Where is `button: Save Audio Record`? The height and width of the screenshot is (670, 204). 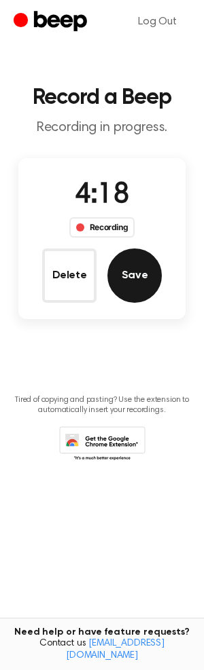 button: Save Audio Record is located at coordinates (134, 276).